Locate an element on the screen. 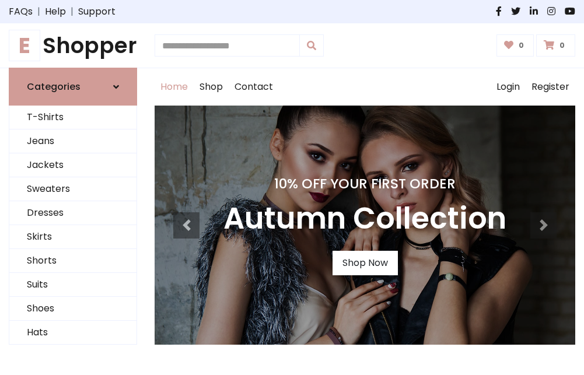  span: E is located at coordinates (25, 46).